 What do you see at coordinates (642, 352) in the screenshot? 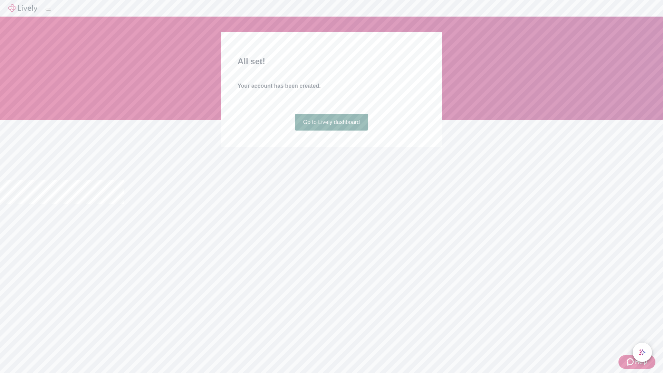
I see `svg: Lively AI Assistant` at bounding box center [642, 352].